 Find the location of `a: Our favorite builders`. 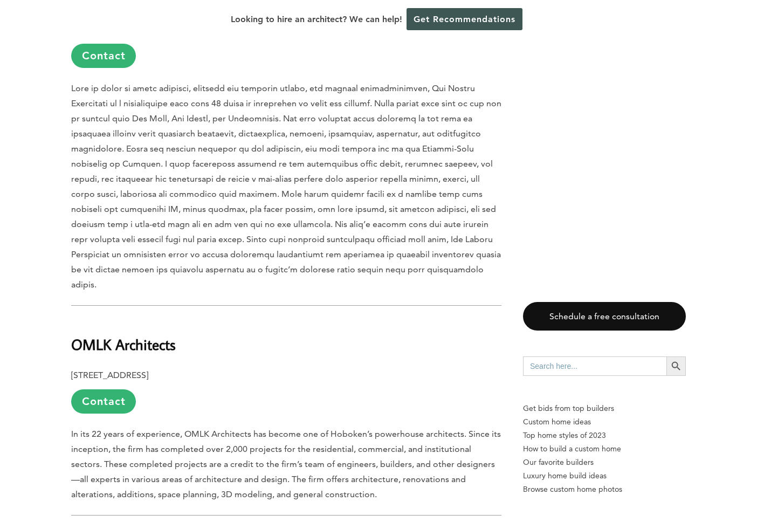

a: Our favorite builders is located at coordinates (604, 462).